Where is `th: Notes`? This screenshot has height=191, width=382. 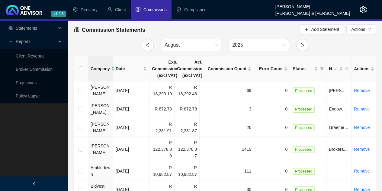
th: Notes is located at coordinates (339, 69).